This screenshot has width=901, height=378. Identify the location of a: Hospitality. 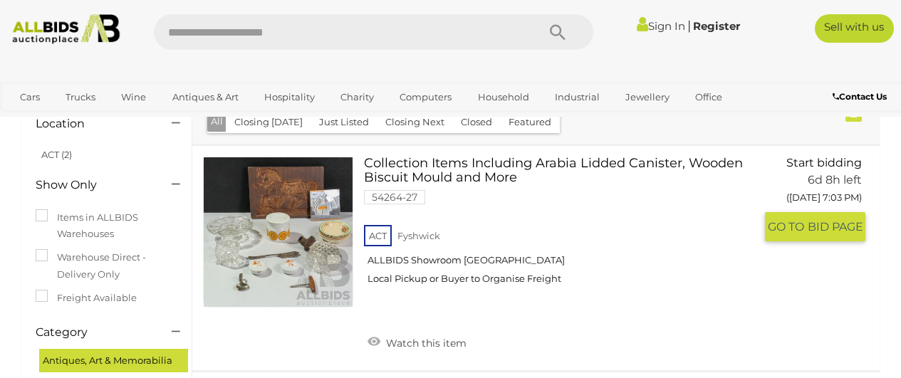
(289, 97).